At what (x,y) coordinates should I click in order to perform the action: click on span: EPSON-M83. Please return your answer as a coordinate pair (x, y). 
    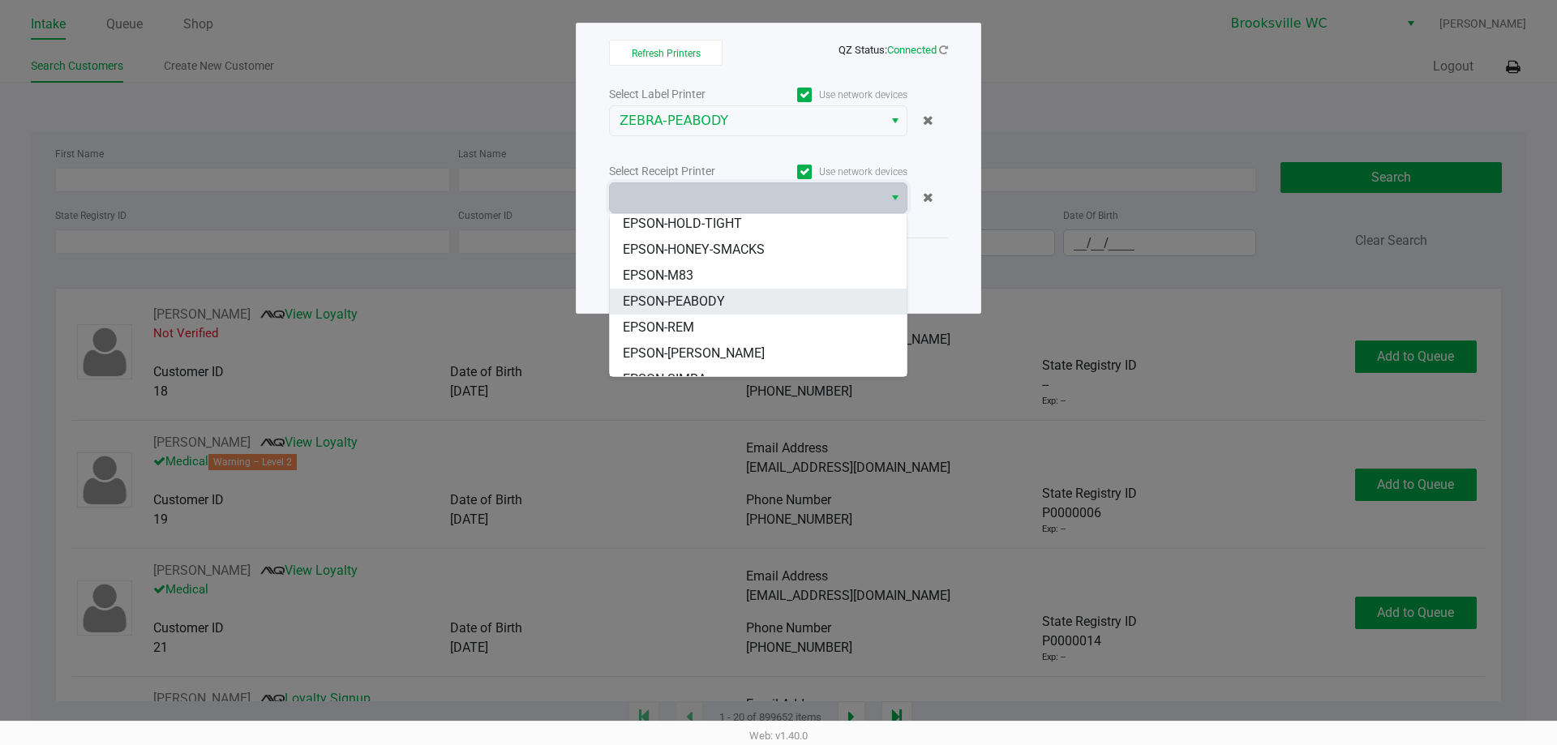
    Looking at the image, I should click on (658, 276).